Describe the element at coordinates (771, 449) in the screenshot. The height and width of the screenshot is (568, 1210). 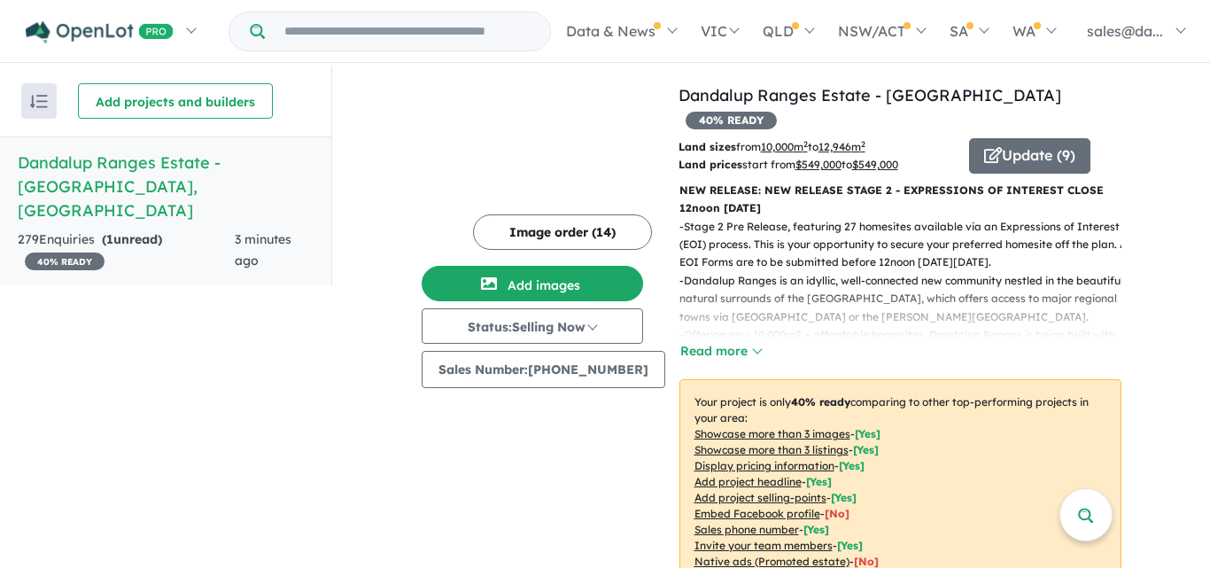
I see `u: Showcase more than 3 listings` at that location.